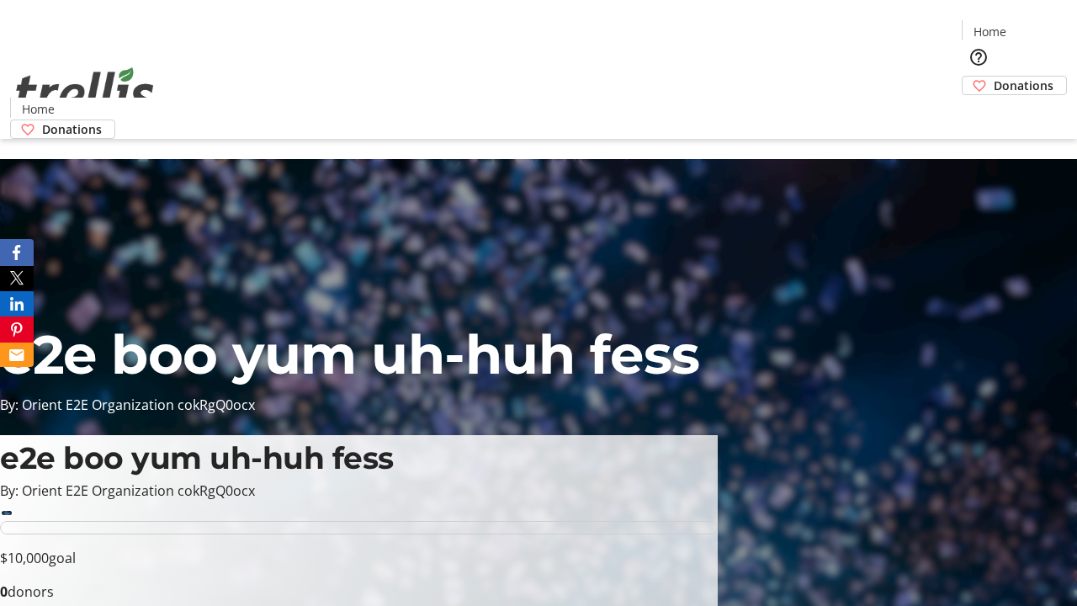 The width and height of the screenshot is (1077, 606). Describe the element at coordinates (85, 91) in the screenshot. I see `img: Orient E2E Organization cokRgQ0ocx's Logo` at that location.